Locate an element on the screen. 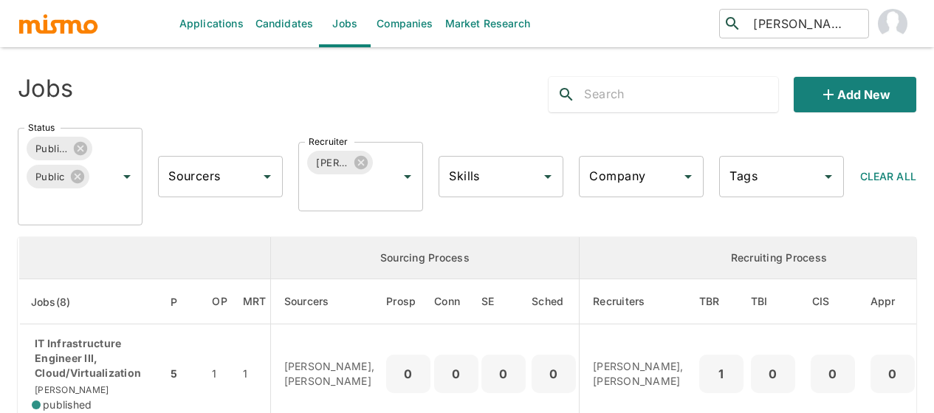 The height and width of the screenshot is (413, 934). th: Sourcers is located at coordinates (328, 301).